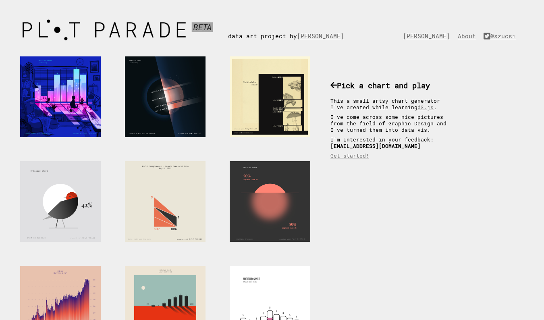  I want to click on div: data art project by, so click(292, 28).